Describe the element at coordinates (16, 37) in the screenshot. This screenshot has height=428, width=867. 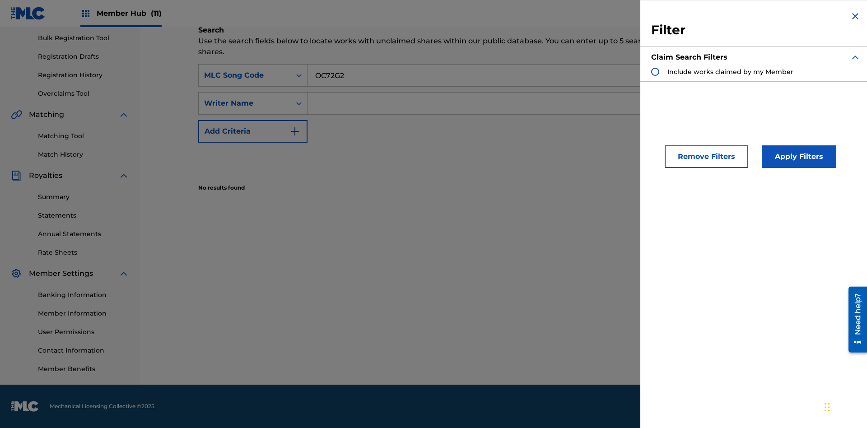
I see `div: Open Resource Center` at that location.